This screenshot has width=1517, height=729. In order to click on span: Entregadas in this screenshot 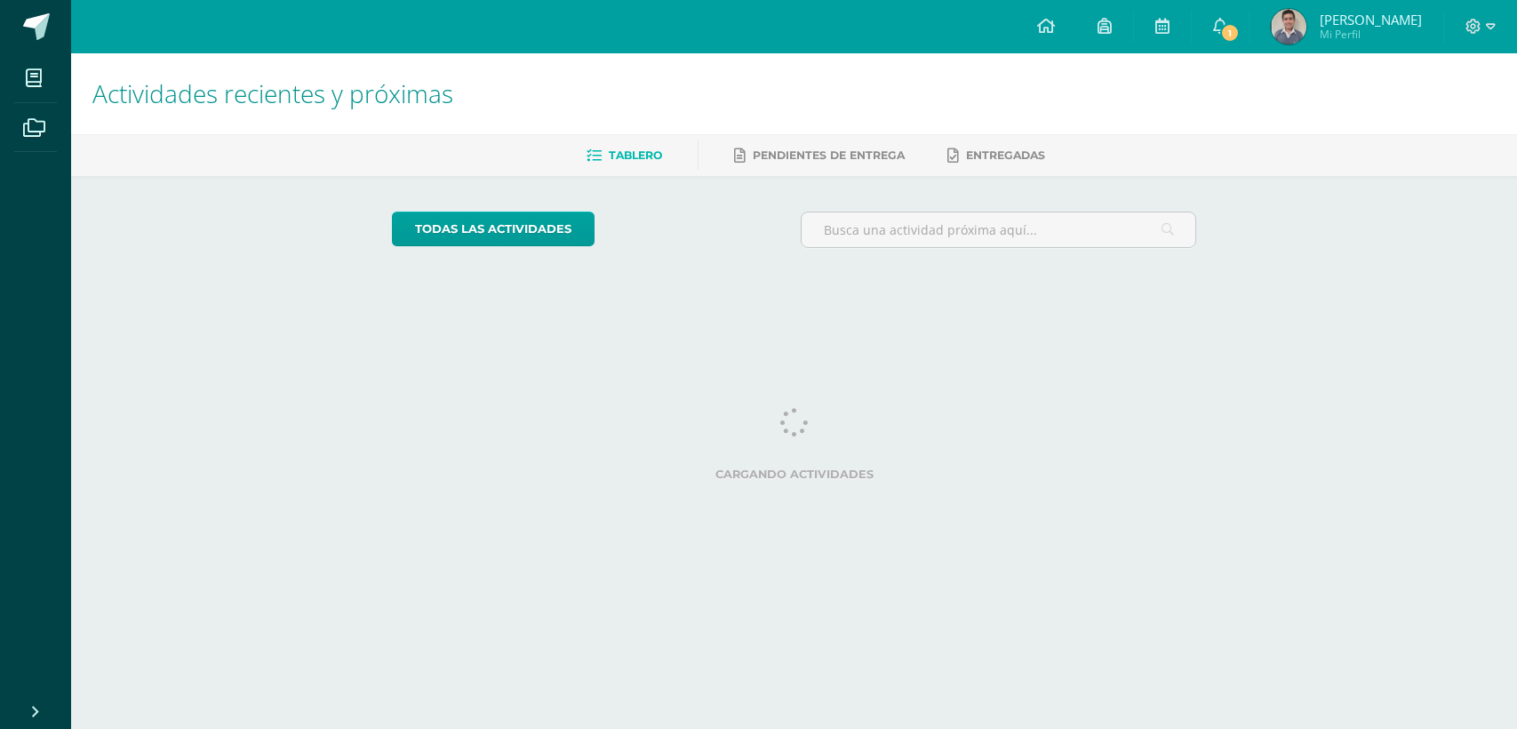, I will do `click(1005, 155)`.